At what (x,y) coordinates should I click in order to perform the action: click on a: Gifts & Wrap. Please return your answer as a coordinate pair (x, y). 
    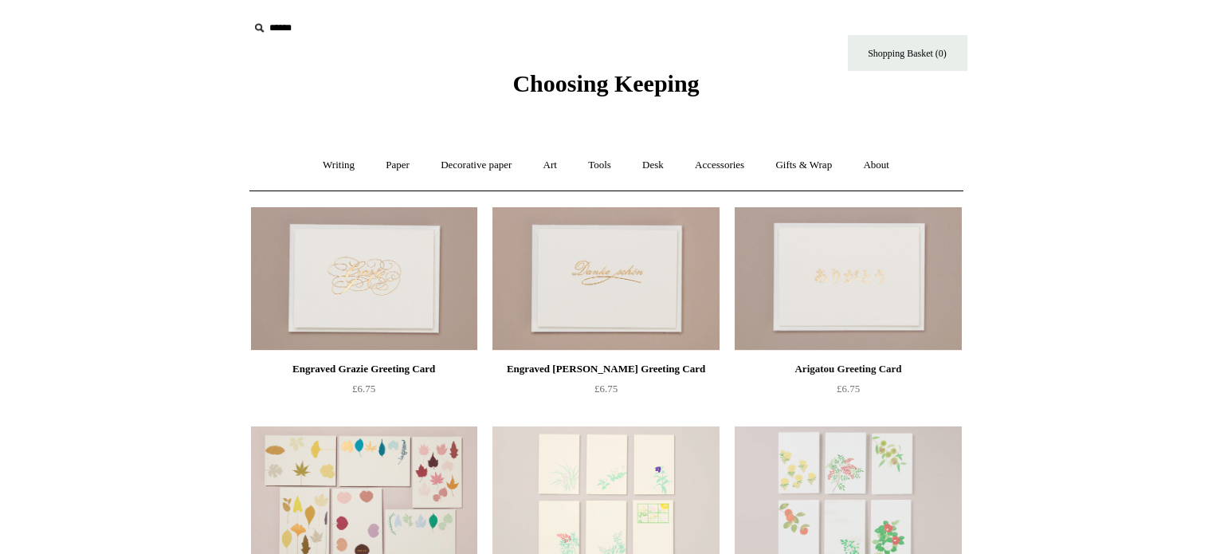
    Looking at the image, I should click on (803, 165).